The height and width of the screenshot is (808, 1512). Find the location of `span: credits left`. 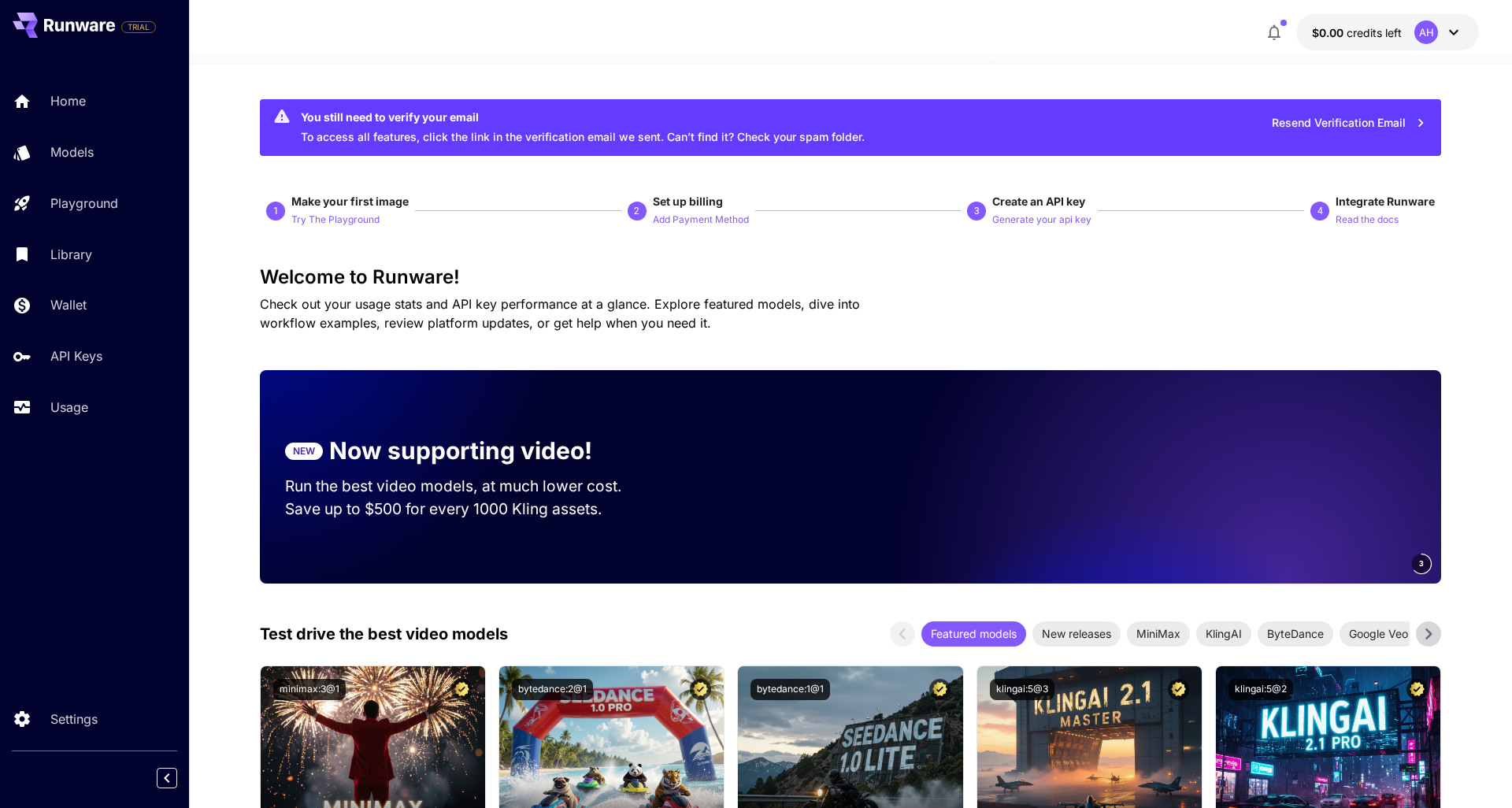

span: credits left is located at coordinates (1374, 33).